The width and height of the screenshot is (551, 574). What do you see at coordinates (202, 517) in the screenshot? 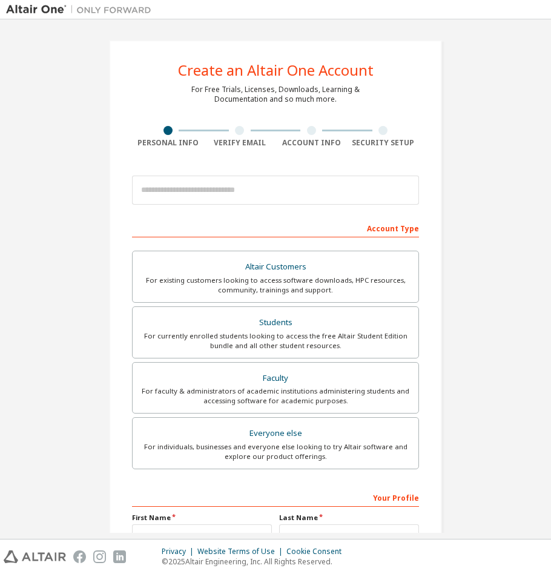
I see `label: First Name` at bounding box center [202, 517].